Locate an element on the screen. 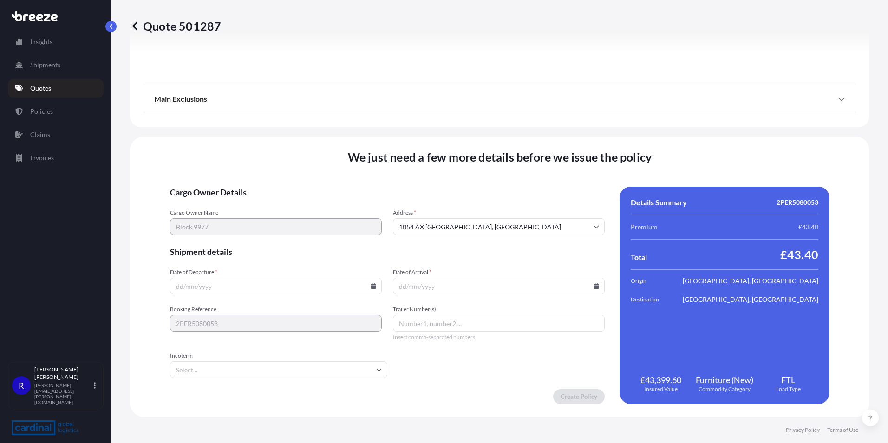  span: Origin is located at coordinates (657, 281).